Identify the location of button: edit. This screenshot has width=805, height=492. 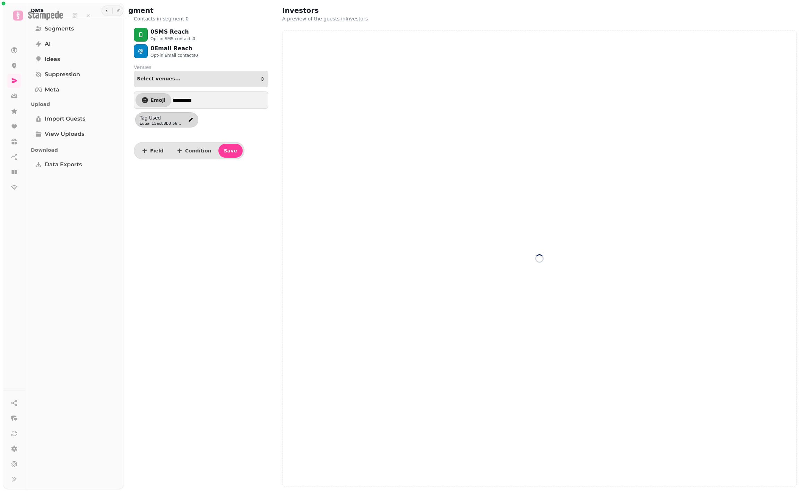
(191, 120).